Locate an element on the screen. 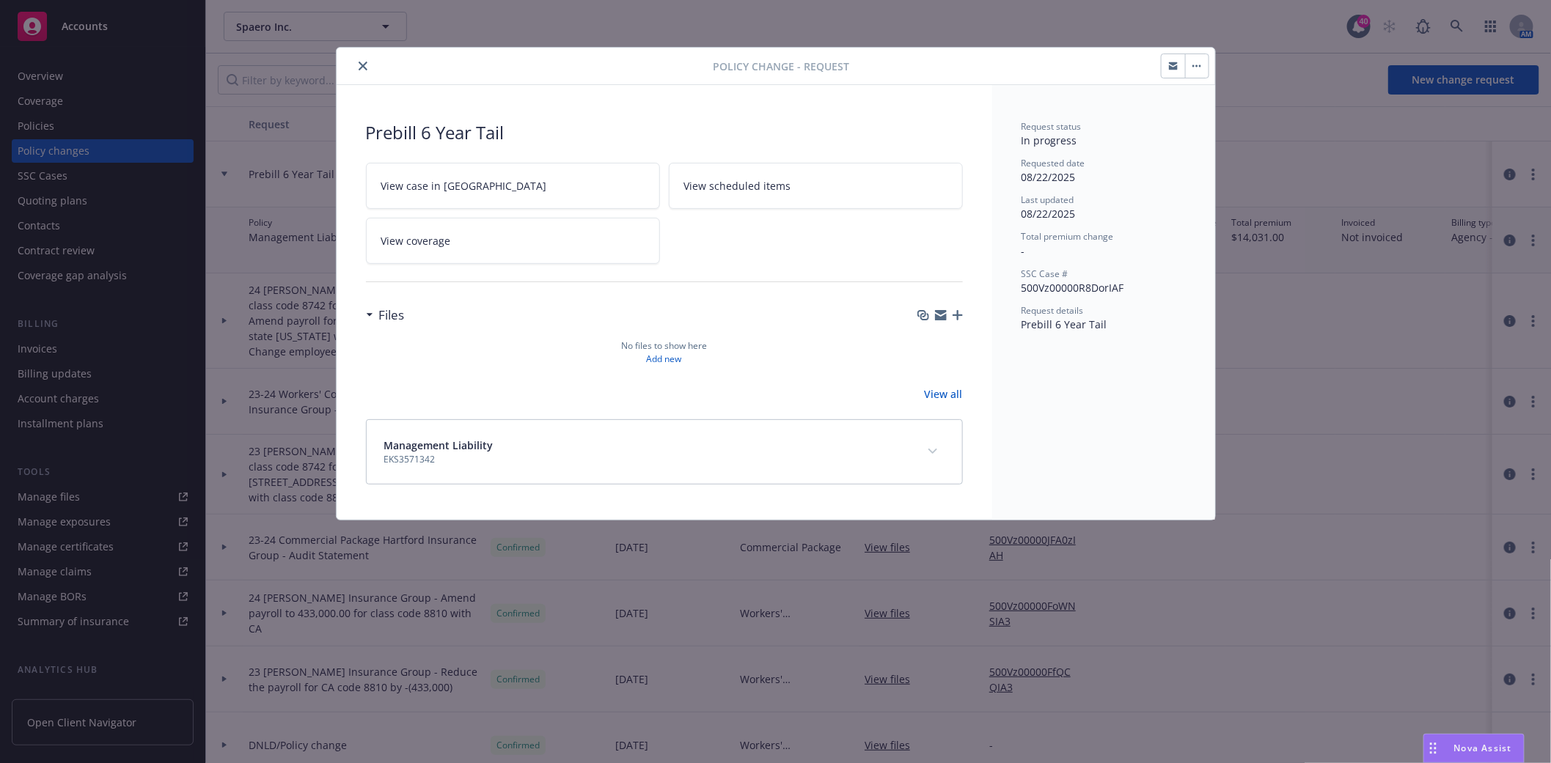 The image size is (1551, 763). span: Total premium change is located at coordinates (1068, 236).